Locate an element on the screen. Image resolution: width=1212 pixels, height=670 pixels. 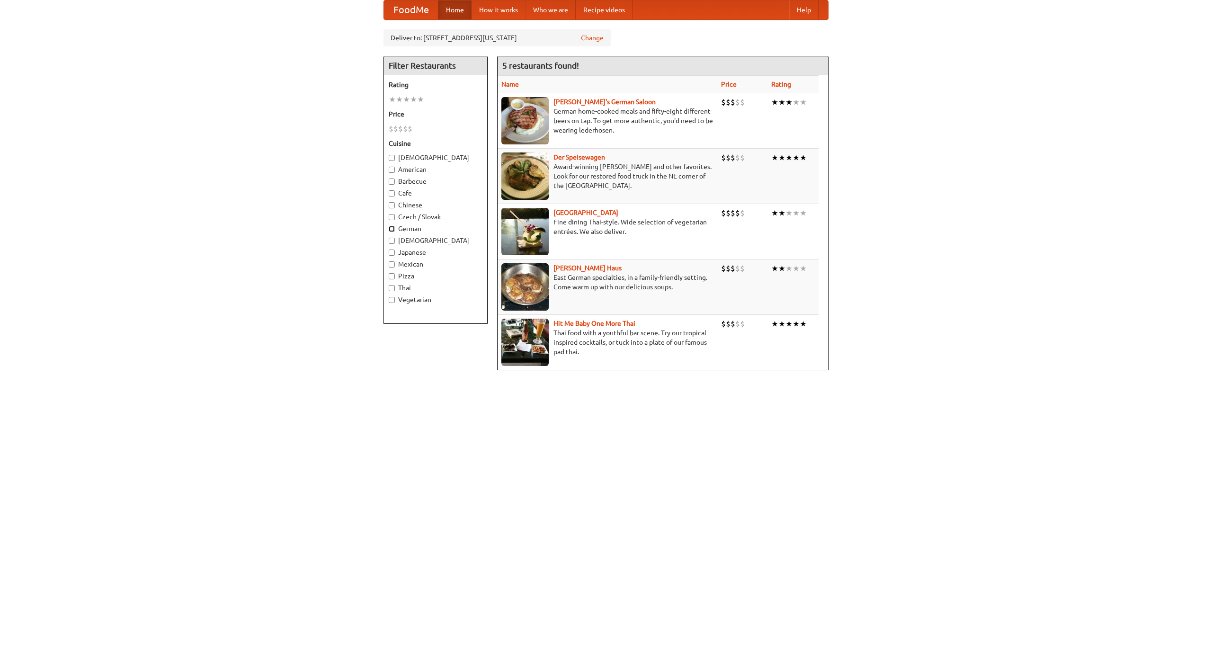
p: East German specialties, in a family-friendly setting. Come warm up with our delicious soups. is located at coordinates (607, 282).